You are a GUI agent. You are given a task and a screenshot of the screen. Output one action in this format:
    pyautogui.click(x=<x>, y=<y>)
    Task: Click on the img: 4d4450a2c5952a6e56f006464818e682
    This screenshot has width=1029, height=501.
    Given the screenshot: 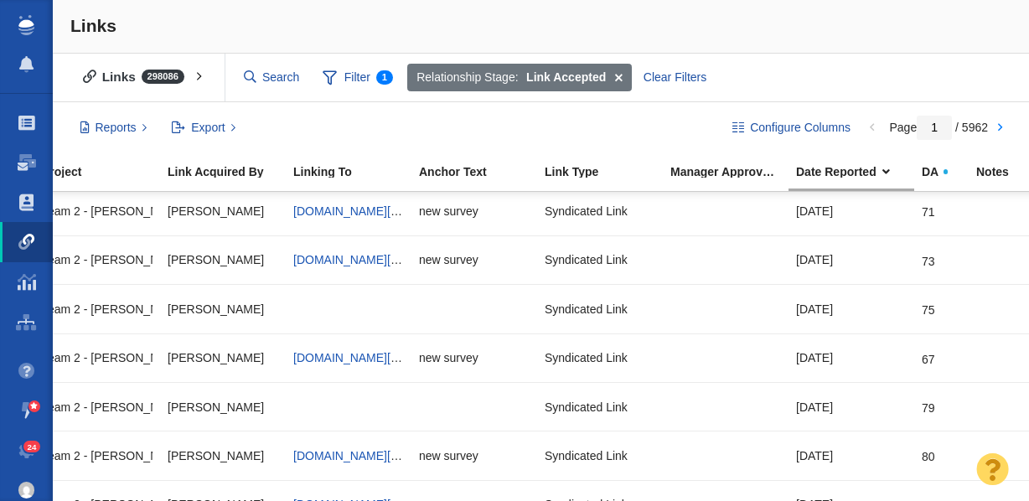 What is the action you would take?
    pyautogui.click(x=27, y=490)
    